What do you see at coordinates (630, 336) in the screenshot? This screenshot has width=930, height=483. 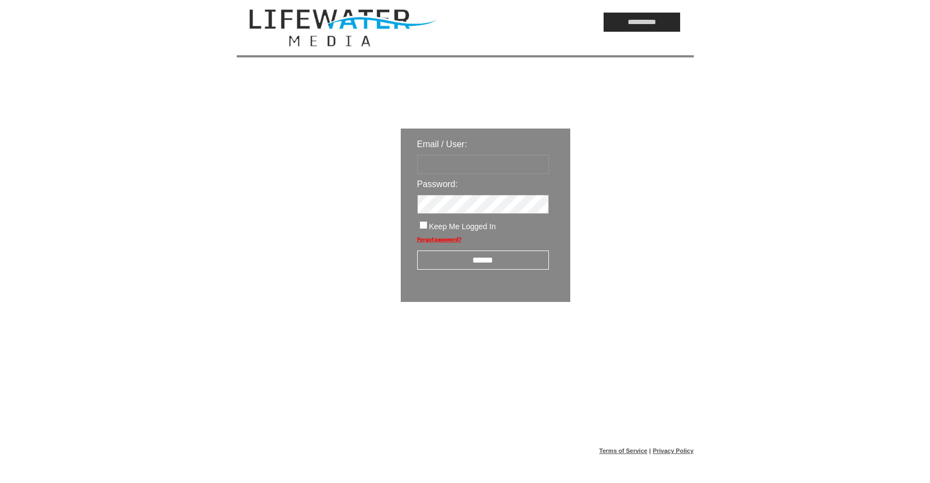 I see `img: transparent.png` at bounding box center [630, 336].